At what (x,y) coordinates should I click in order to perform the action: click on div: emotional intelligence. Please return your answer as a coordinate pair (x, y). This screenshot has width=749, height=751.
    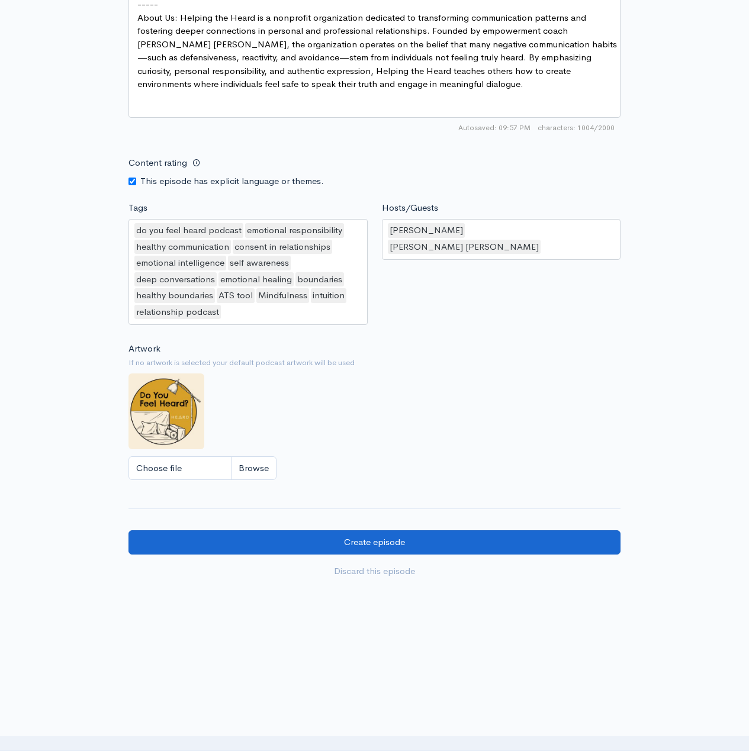
    Looking at the image, I should click on (180, 263).